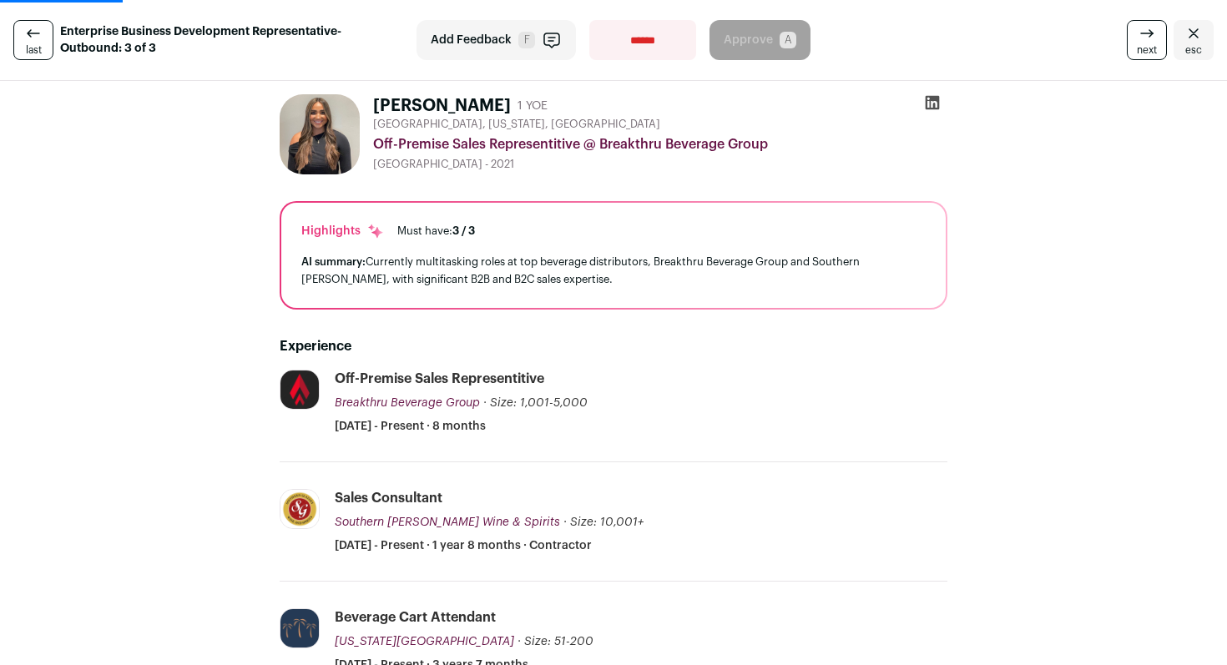 This screenshot has height=665, width=1227. Describe the element at coordinates (439, 379) in the screenshot. I see `div: Off-Premise Sales Representitive` at that location.